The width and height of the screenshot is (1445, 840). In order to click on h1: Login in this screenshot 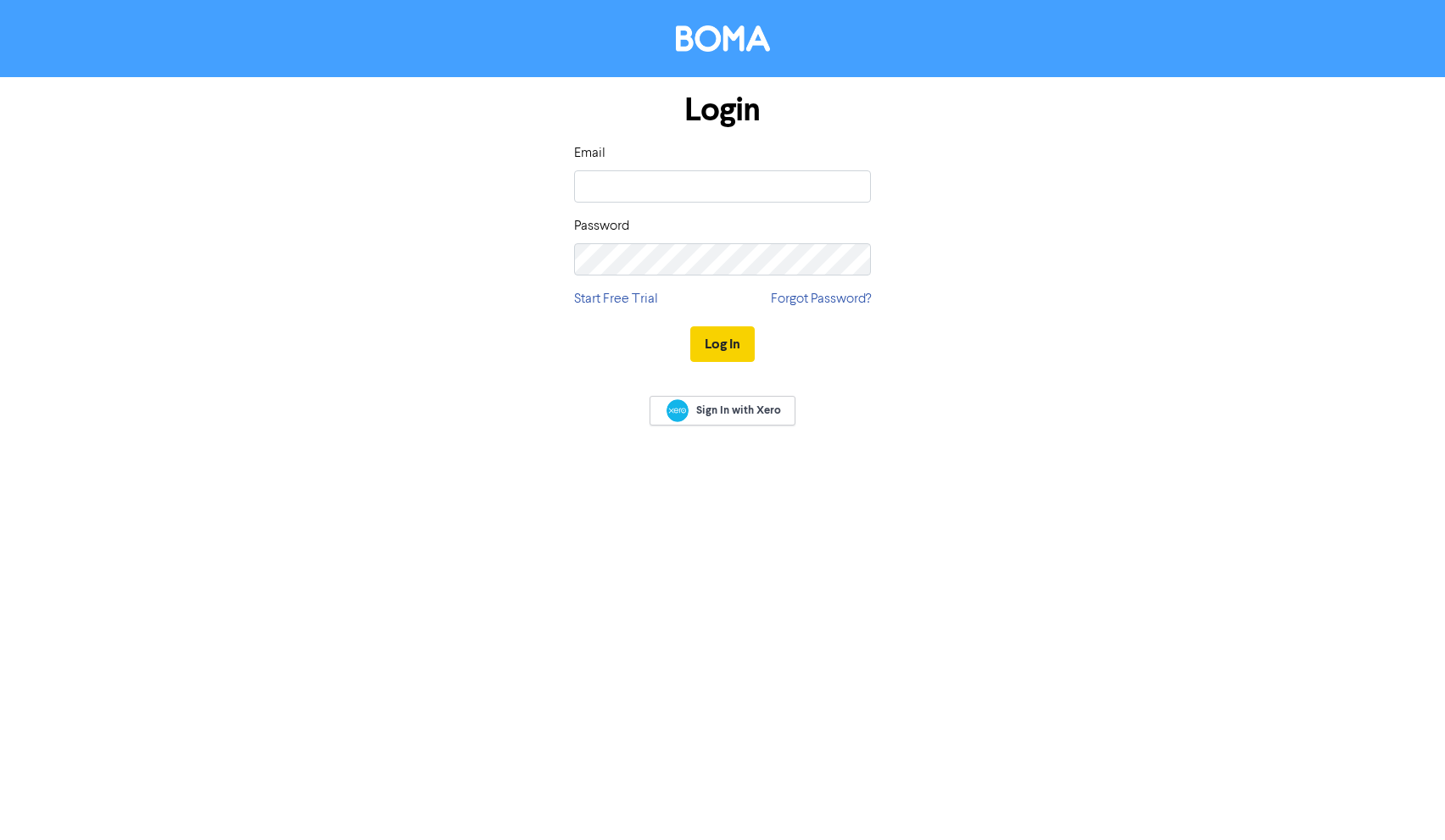, I will do `click(722, 110)`.